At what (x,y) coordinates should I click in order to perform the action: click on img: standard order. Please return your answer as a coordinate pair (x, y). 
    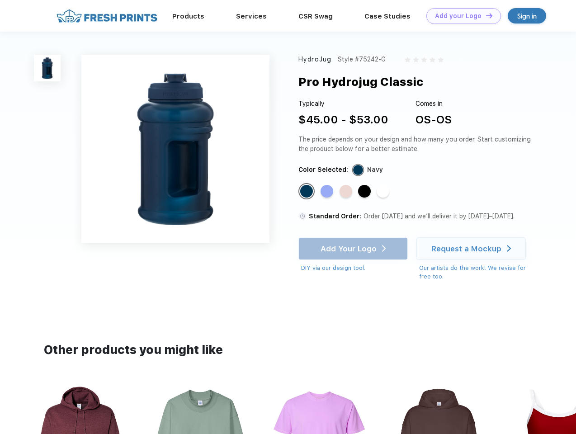
    Looking at the image, I should click on (302, 216).